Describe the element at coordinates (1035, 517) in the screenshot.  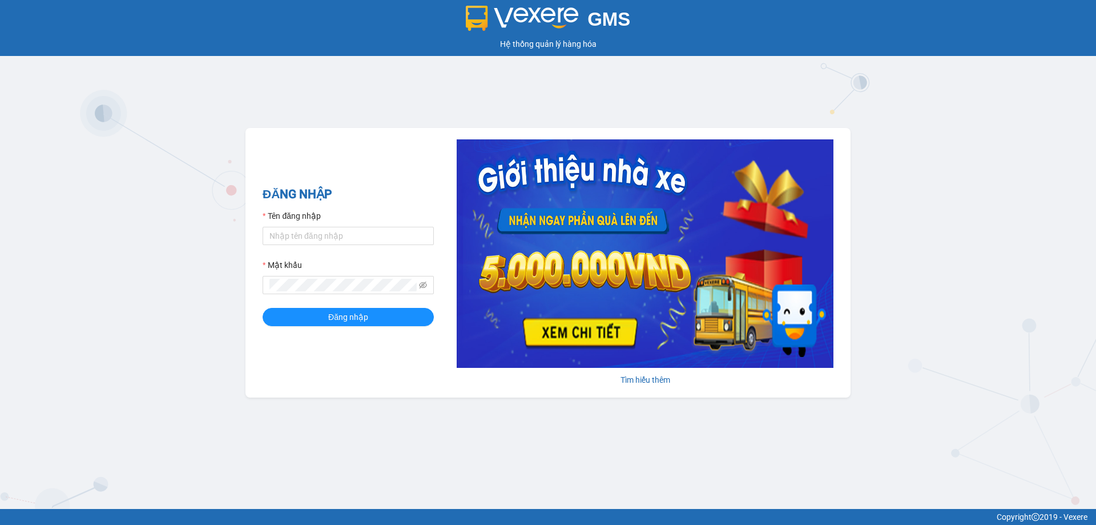
I see `span: copyright` at that location.